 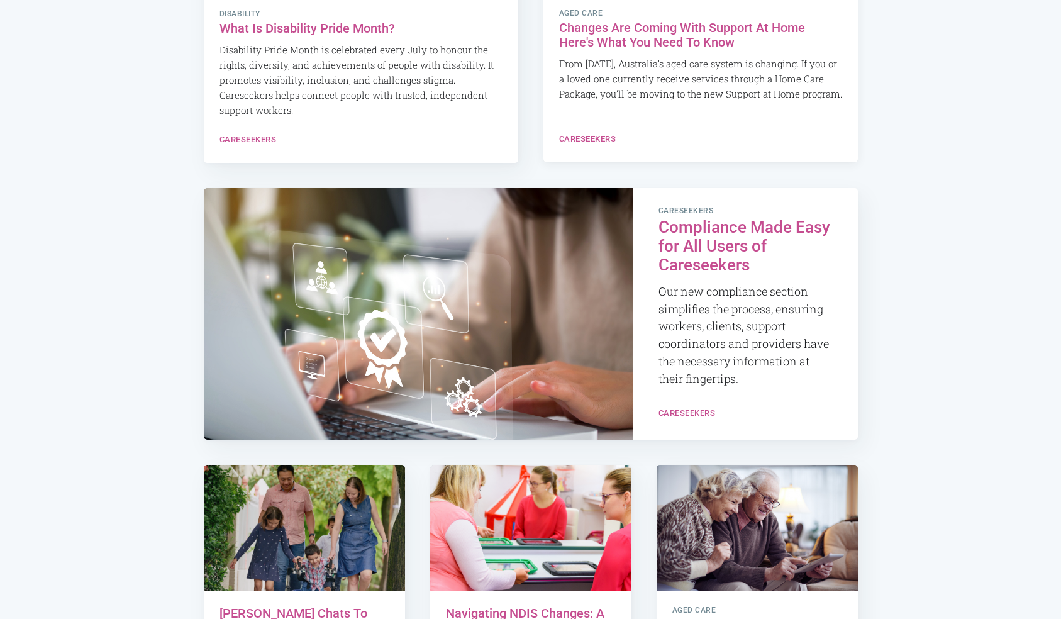 What do you see at coordinates (745, 296) in the screenshot?
I see `a: careseekers Compliance Made Easy for All Users of Careseekers Our new compliance section simplifi...` at bounding box center [745, 296].